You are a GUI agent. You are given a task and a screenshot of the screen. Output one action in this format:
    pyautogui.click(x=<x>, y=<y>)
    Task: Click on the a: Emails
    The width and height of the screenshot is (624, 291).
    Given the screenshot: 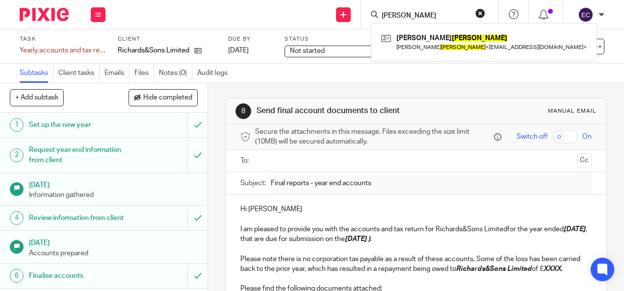 What is the action you would take?
    pyautogui.click(x=117, y=73)
    